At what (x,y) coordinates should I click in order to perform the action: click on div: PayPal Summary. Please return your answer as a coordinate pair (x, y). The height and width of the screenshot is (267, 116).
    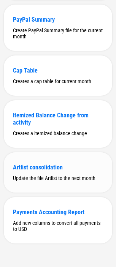
    Looking at the image, I should click on (58, 19).